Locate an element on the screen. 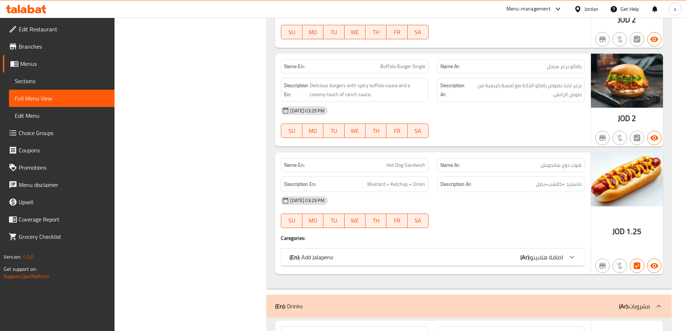  span: ماسترد +كاتشب+بصل is located at coordinates (558, 184).